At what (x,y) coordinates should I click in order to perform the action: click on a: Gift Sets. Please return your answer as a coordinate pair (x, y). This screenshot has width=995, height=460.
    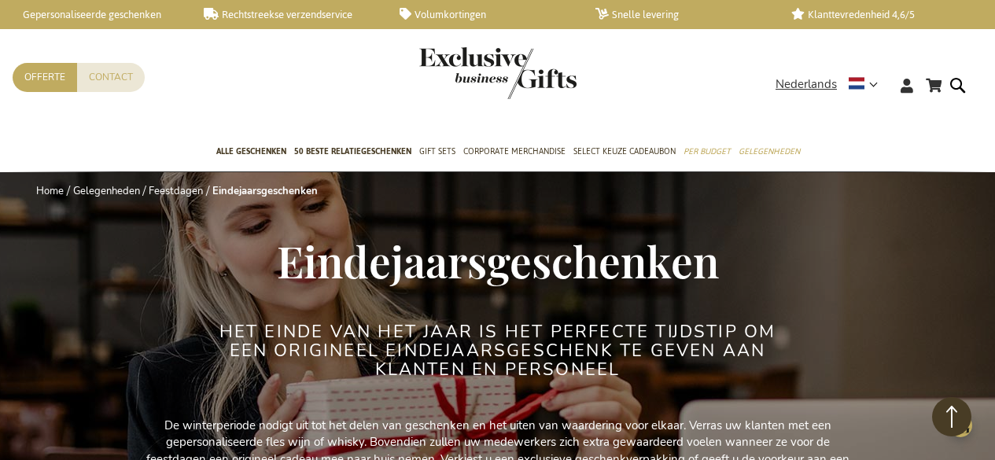
    Looking at the image, I should click on (437, 153).